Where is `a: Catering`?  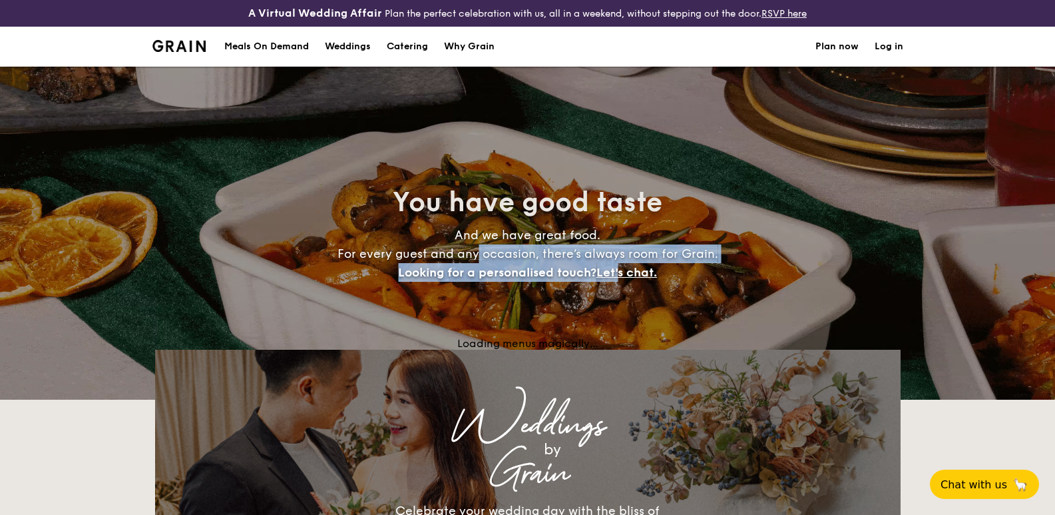 a: Catering is located at coordinates (408, 47).